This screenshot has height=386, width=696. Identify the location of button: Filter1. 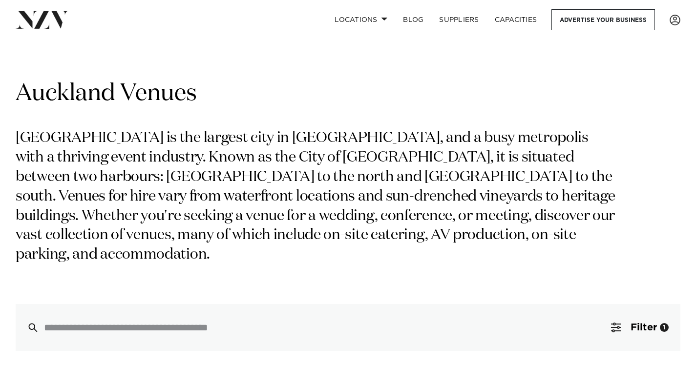
(640, 328).